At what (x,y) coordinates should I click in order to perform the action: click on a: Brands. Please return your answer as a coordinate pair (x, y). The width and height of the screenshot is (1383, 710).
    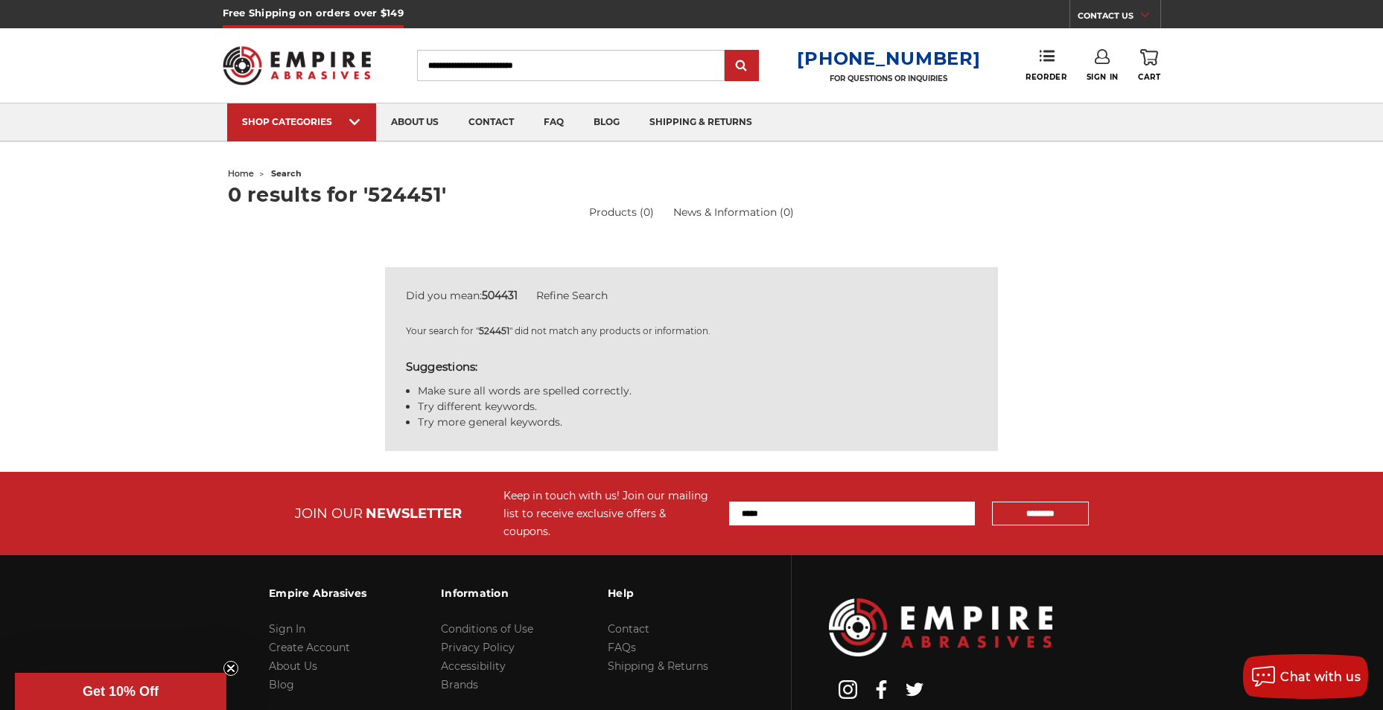
    Looking at the image, I should click on (459, 685).